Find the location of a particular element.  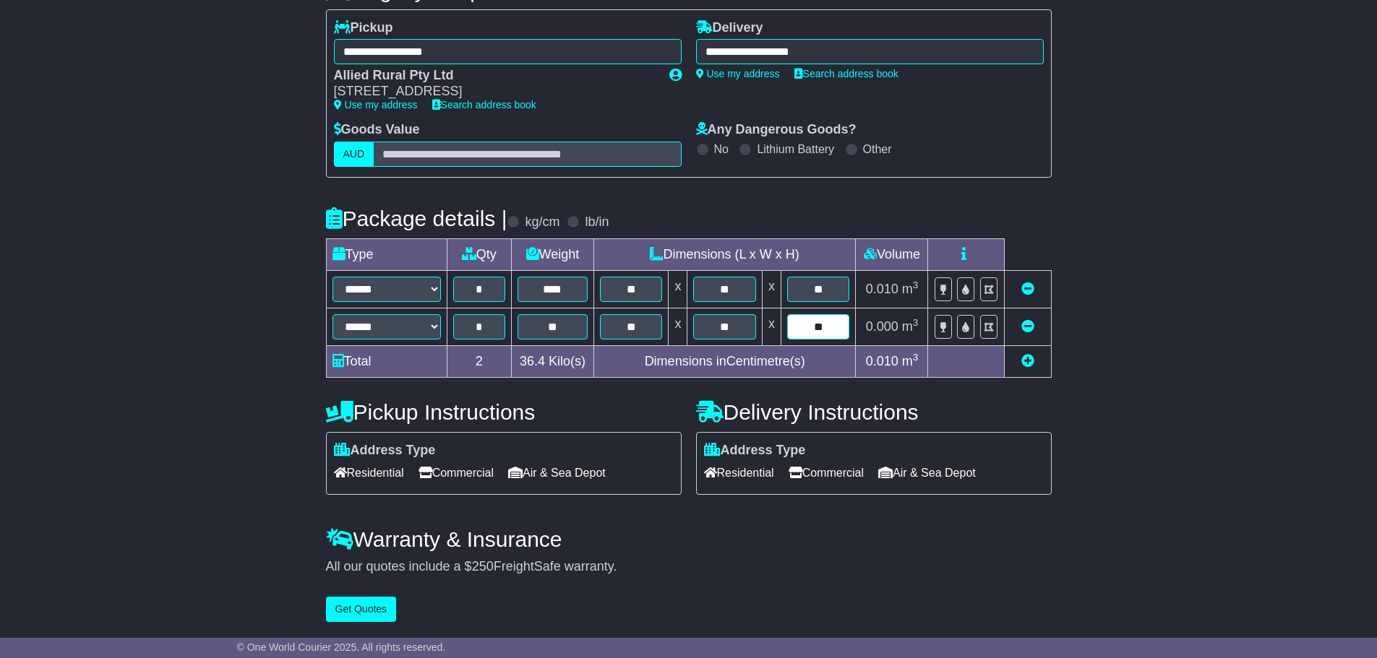

td: Type is located at coordinates (386, 254).